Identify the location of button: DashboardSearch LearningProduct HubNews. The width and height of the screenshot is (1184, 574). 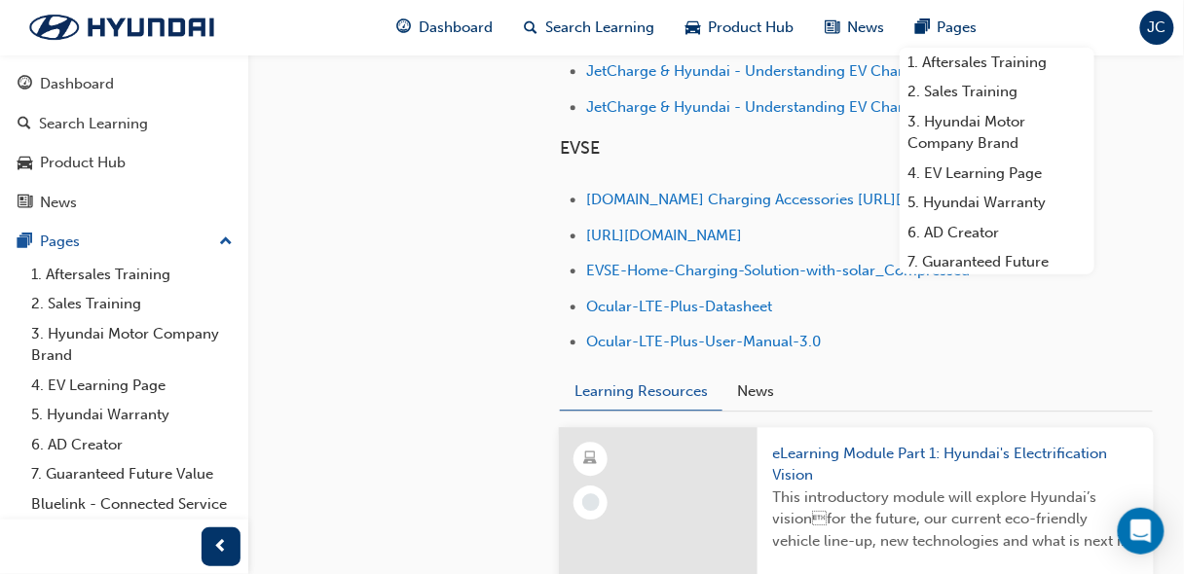
(124, 143).